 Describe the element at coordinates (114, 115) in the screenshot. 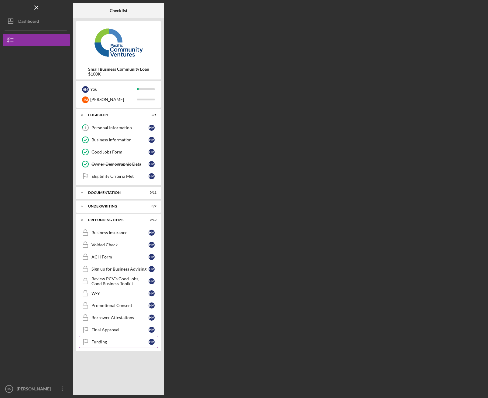

I see `div: Eligibility` at that location.